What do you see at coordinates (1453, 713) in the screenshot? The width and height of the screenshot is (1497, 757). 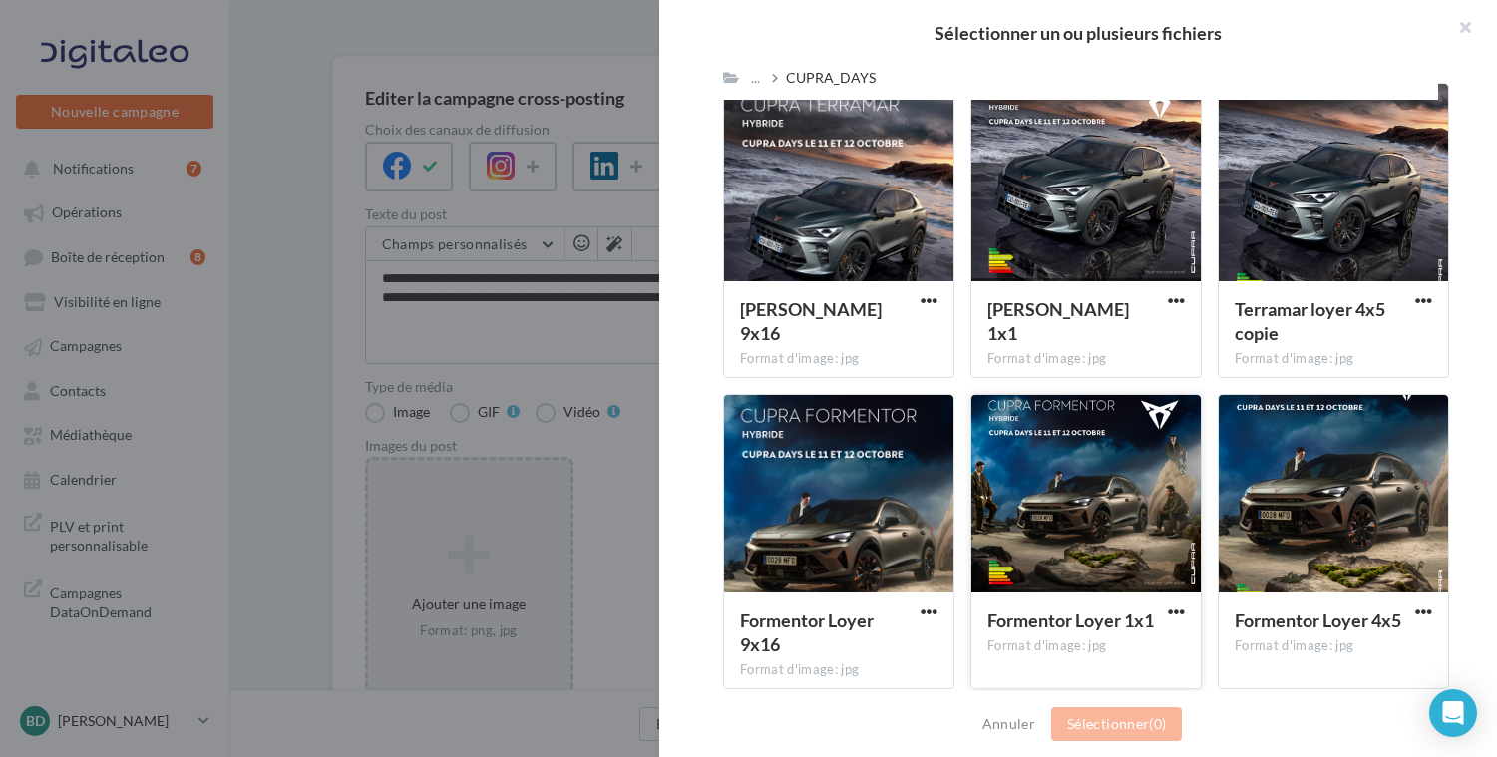 I see `div: Open Intercom Messenger` at bounding box center [1453, 713].